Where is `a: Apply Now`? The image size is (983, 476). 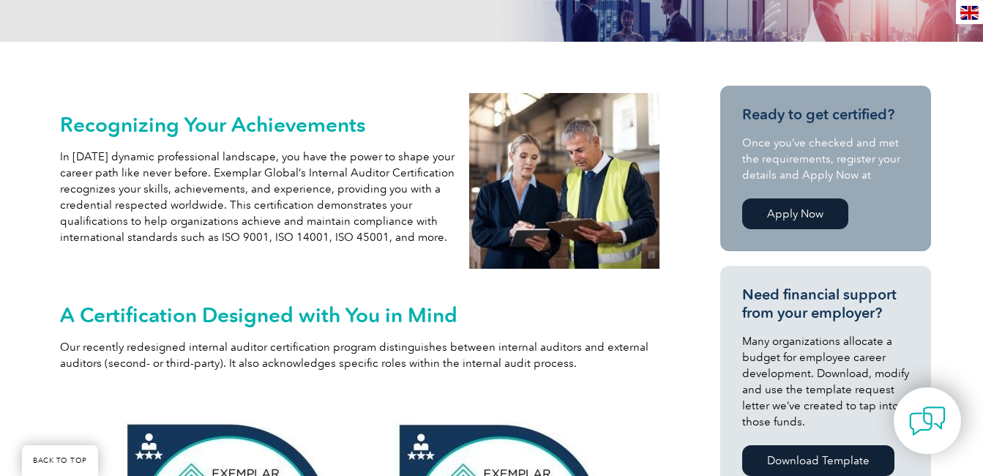
a: Apply Now is located at coordinates (795, 214).